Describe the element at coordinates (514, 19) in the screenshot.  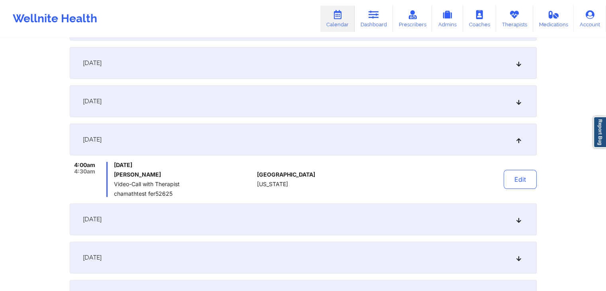
I see `a: Therapists` at that location.